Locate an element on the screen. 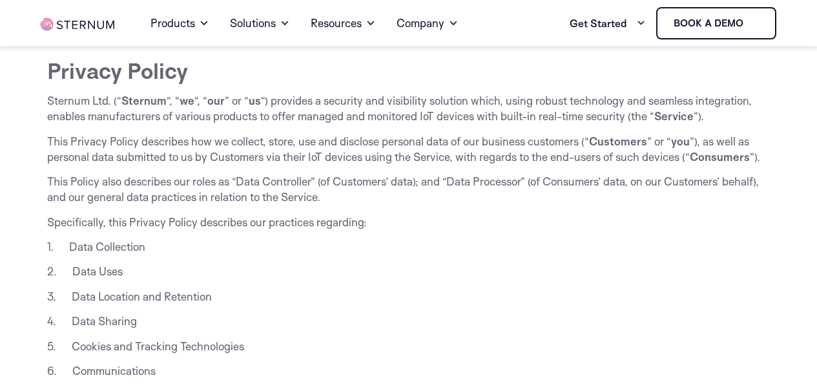 Image resolution: width=817 pixels, height=384 pixels. a: Book a demo is located at coordinates (717, 23).